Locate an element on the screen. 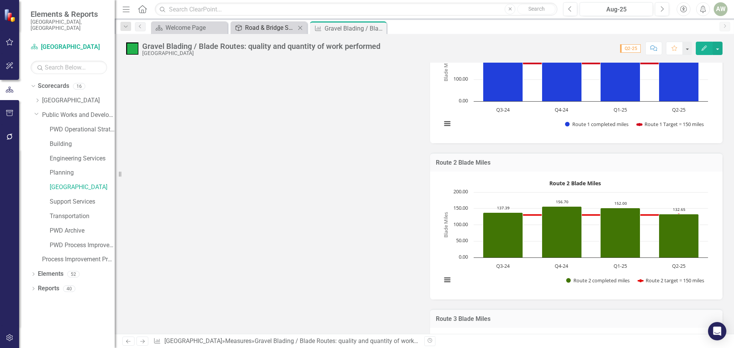  button: View chart menu, Route 1 Blade Miles is located at coordinates (447, 124).